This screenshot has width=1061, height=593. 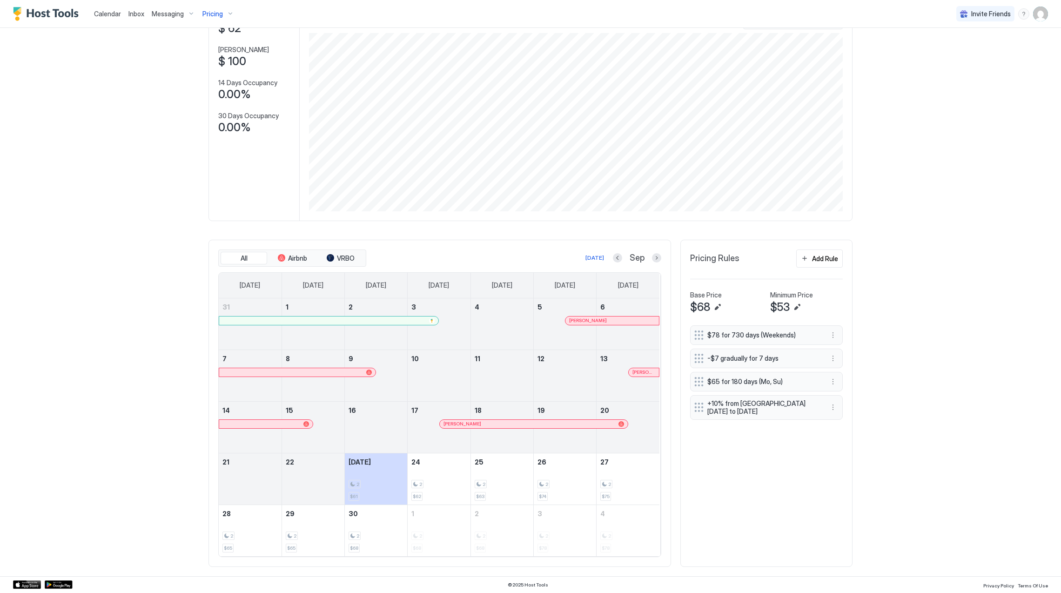 I want to click on span: 21, so click(x=226, y=462).